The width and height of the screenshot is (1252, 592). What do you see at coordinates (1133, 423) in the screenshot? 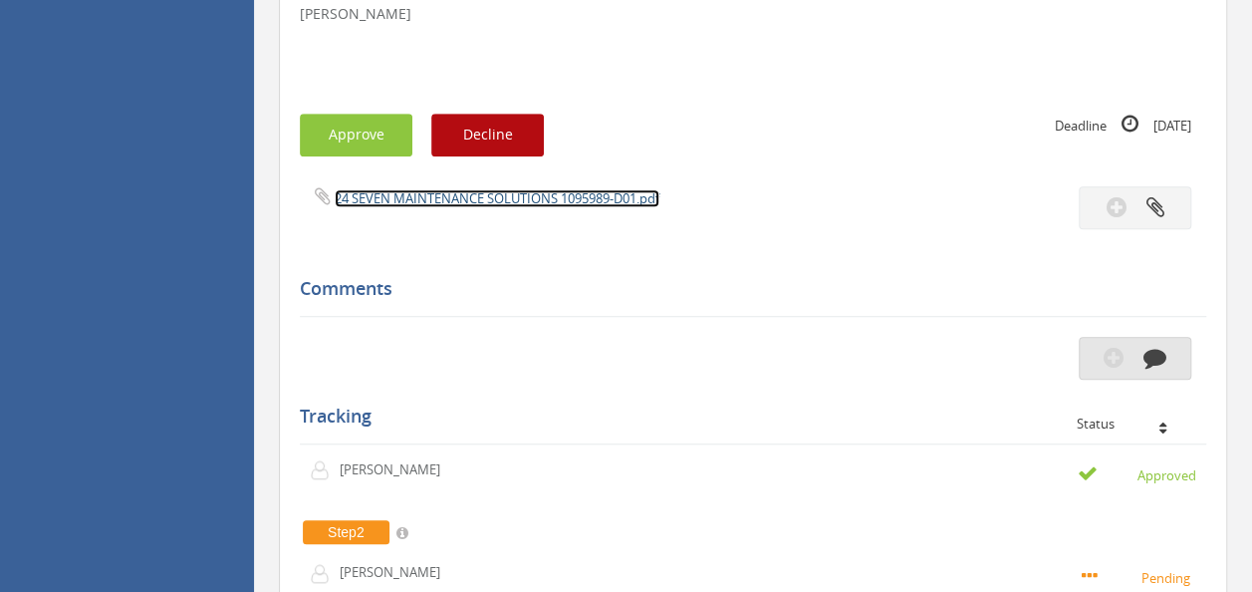
I see `div: Status` at bounding box center [1133, 423].